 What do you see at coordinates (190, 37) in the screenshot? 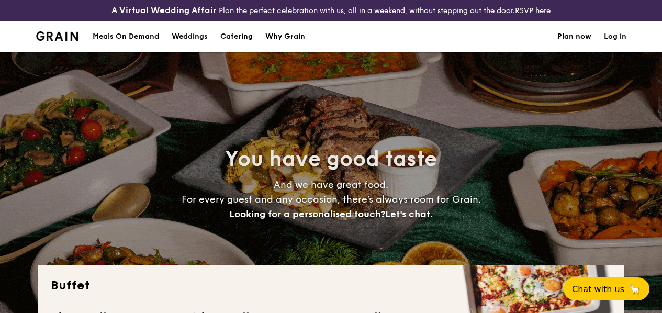
I see `div: Weddings` at bounding box center [190, 37].